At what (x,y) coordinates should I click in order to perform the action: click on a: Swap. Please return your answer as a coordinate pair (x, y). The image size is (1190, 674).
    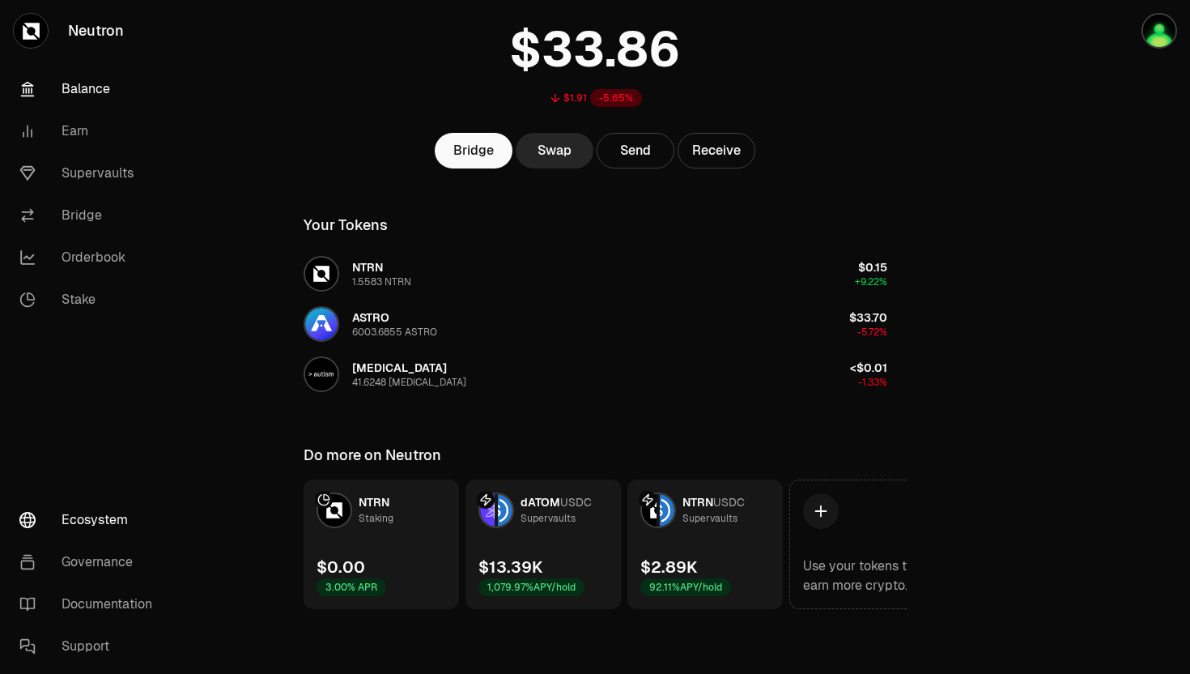
    Looking at the image, I should click on (555, 151).